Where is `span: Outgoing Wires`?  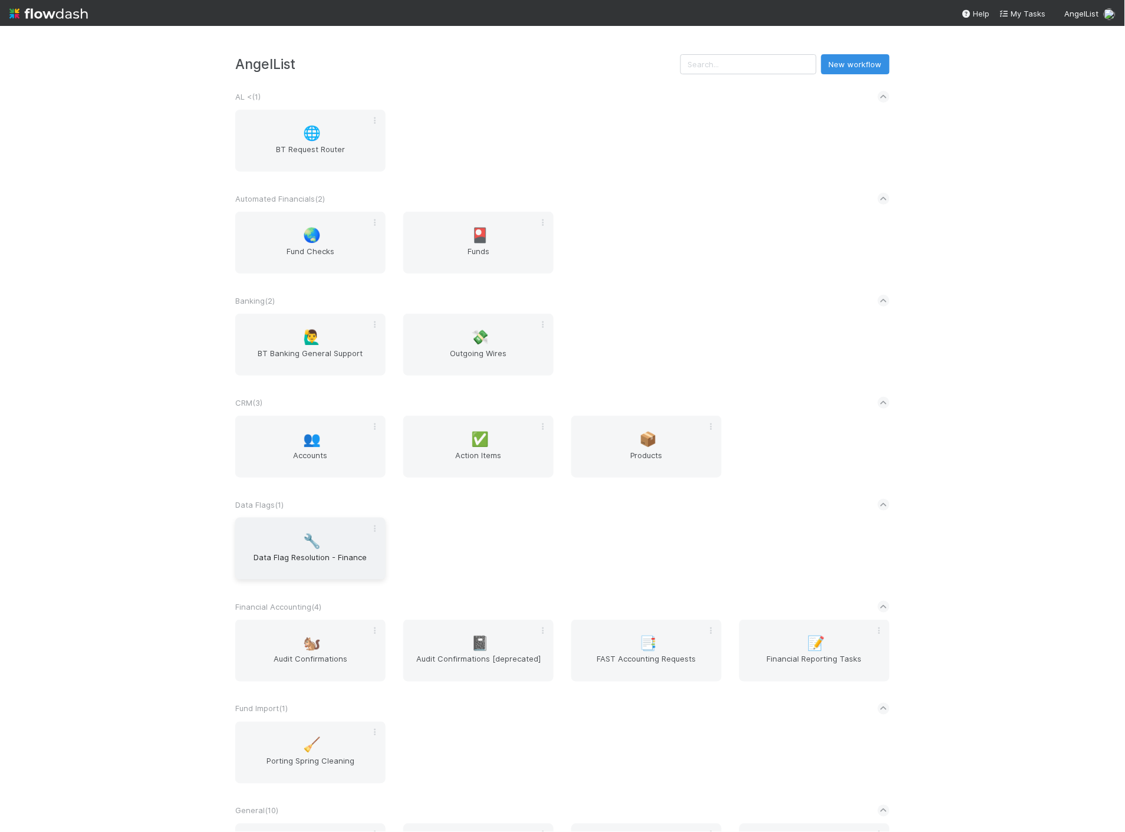 span: Outgoing Wires is located at coordinates (478, 359).